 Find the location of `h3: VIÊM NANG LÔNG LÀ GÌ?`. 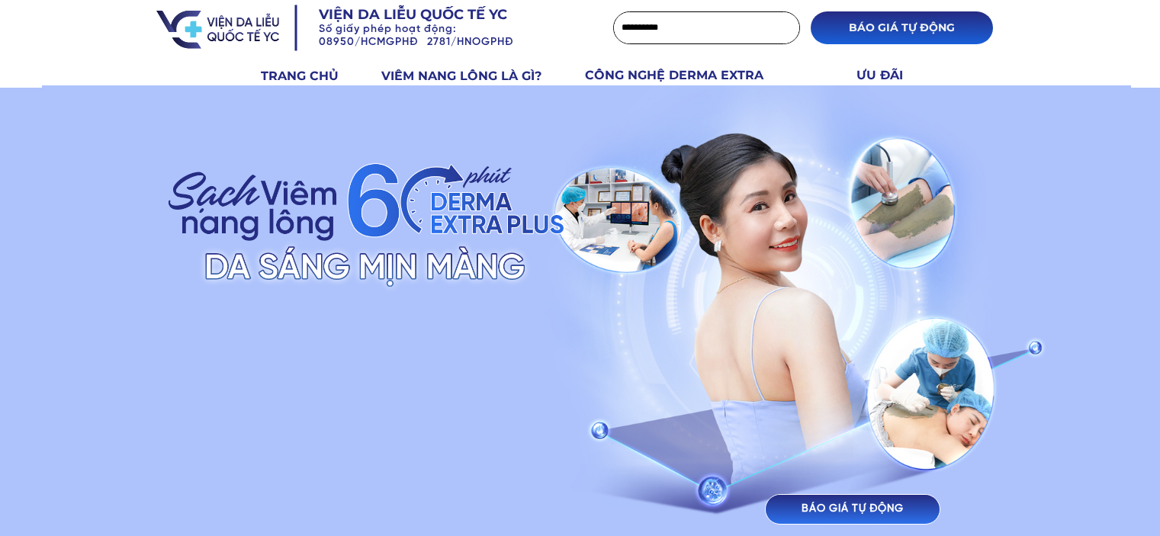

h3: VIÊM NANG LÔNG LÀ GÌ? is located at coordinates (475, 76).